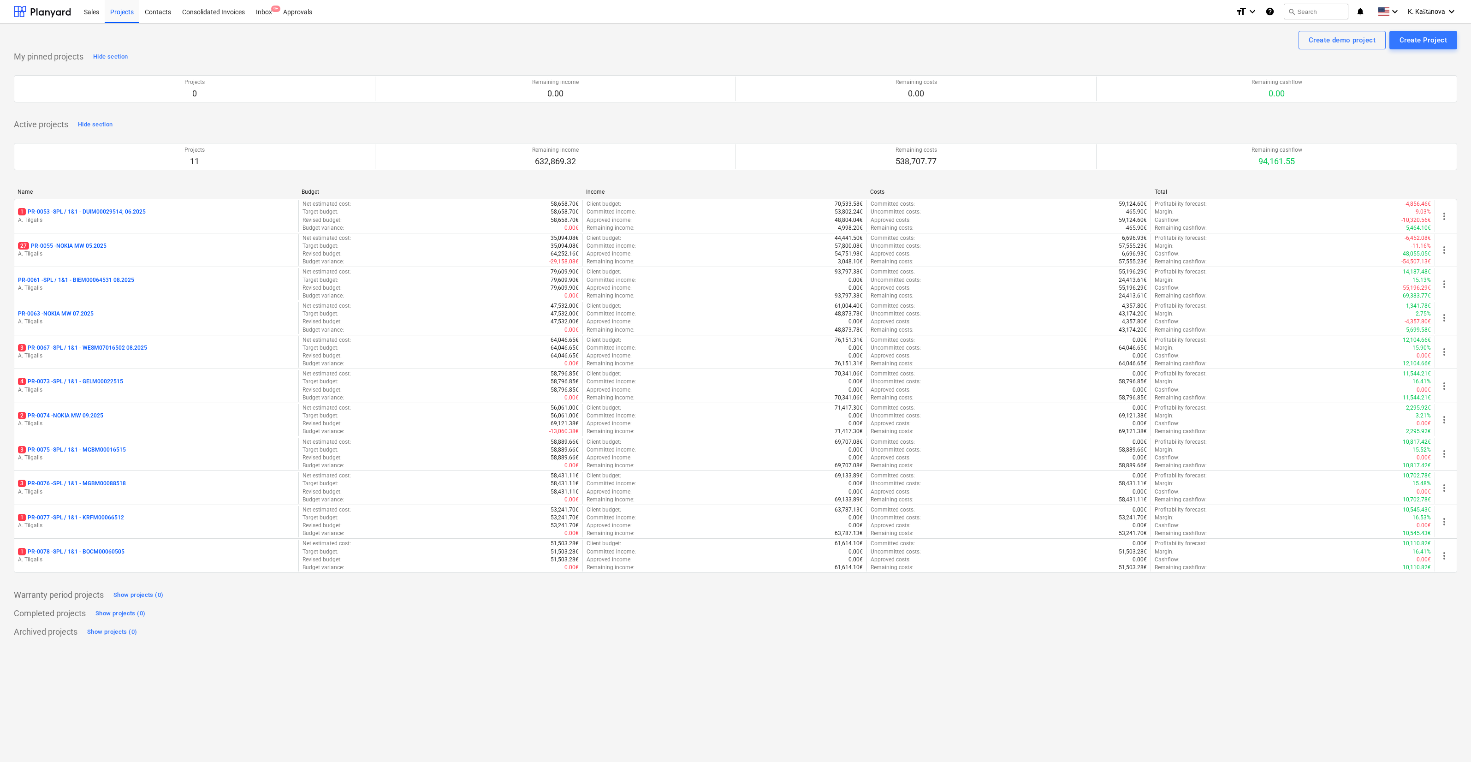 The width and height of the screenshot is (1471, 762). I want to click on p: Remaining income, so click(555, 150).